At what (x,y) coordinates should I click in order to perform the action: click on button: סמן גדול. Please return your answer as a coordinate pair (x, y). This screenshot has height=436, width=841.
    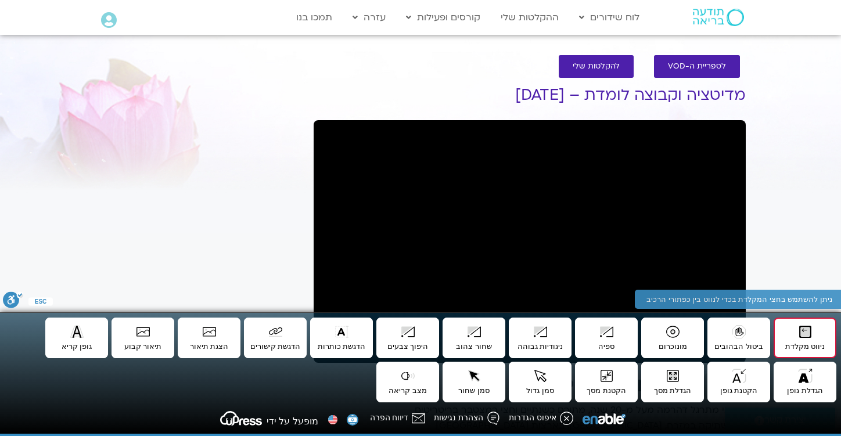
    Looking at the image, I should click on (540, 382).